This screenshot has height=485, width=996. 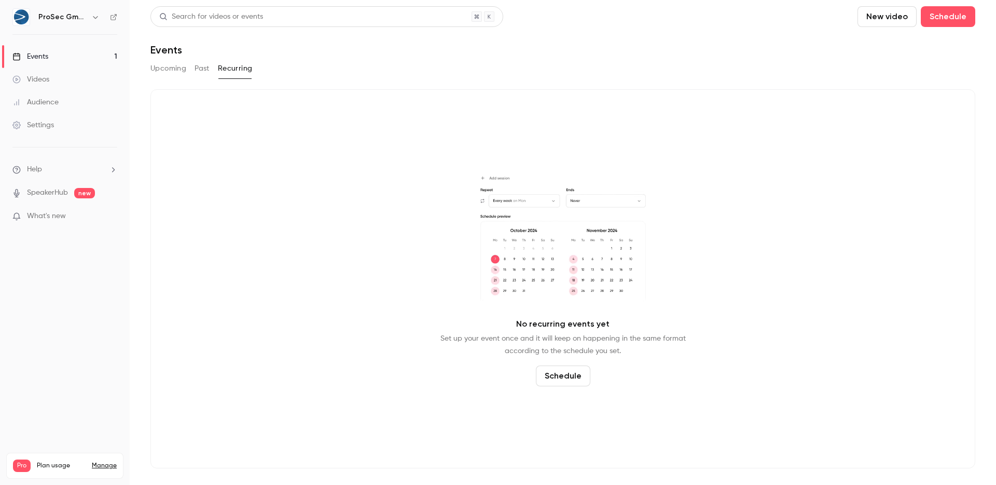 I want to click on div: Search for videos or events, so click(x=211, y=17).